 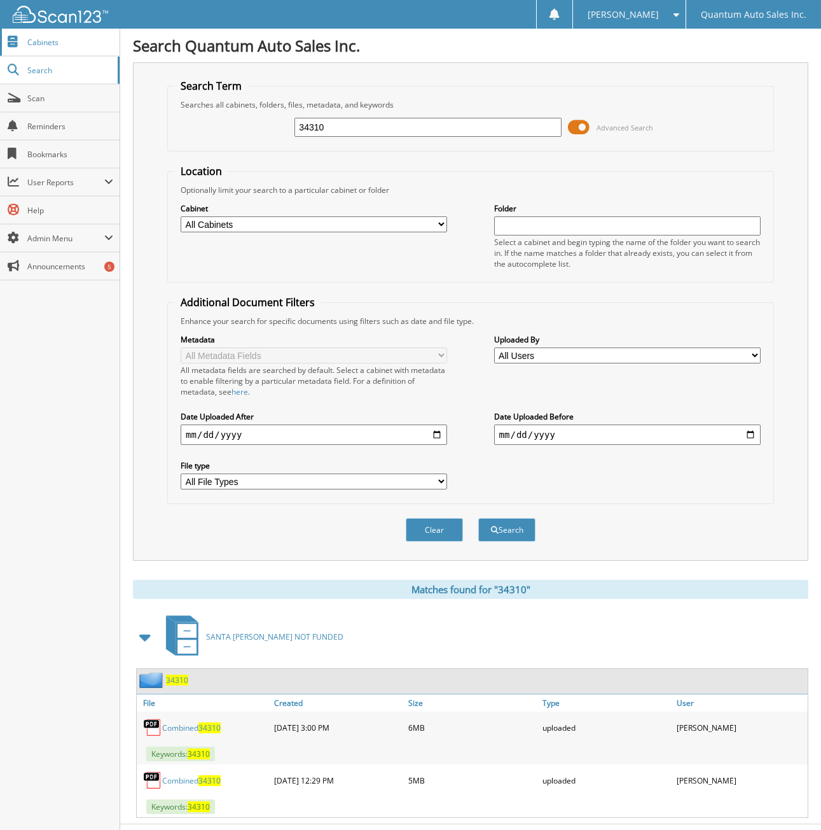 What do you see at coordinates (70, 266) in the screenshot?
I see `span: Announcements` at bounding box center [70, 266].